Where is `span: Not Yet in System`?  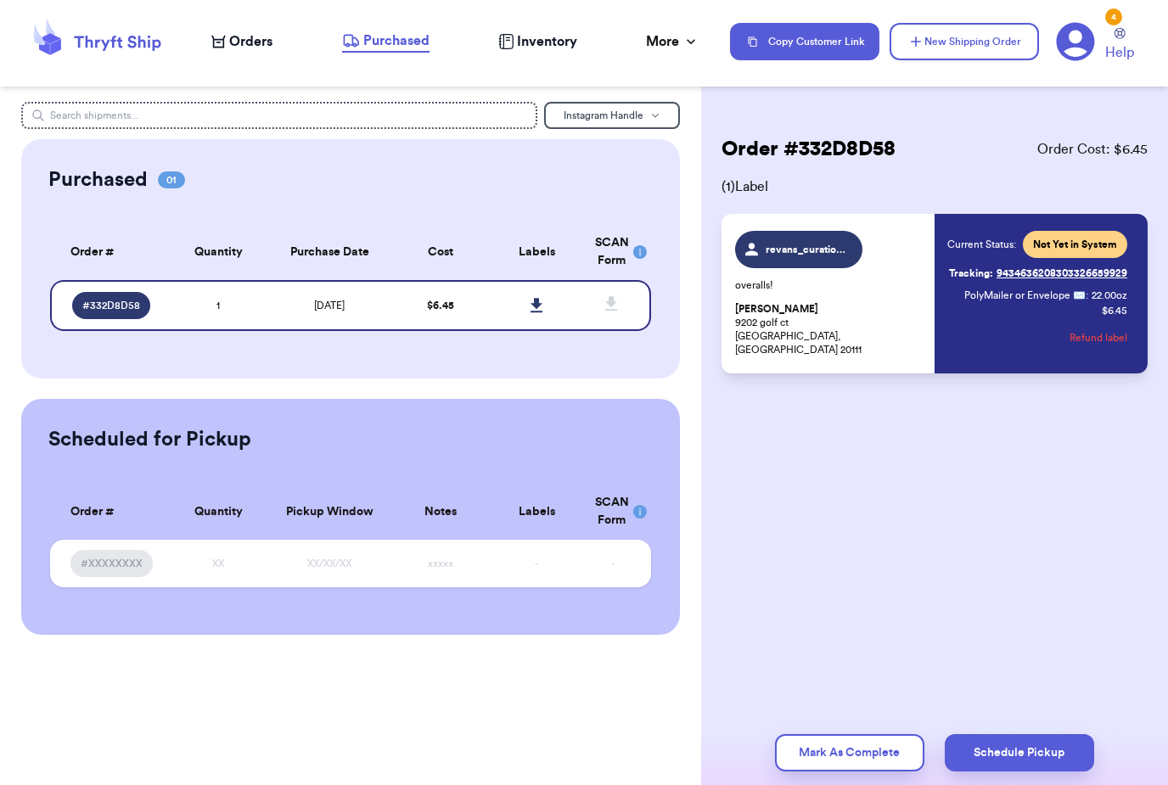 span: Not Yet in System is located at coordinates (1075, 245).